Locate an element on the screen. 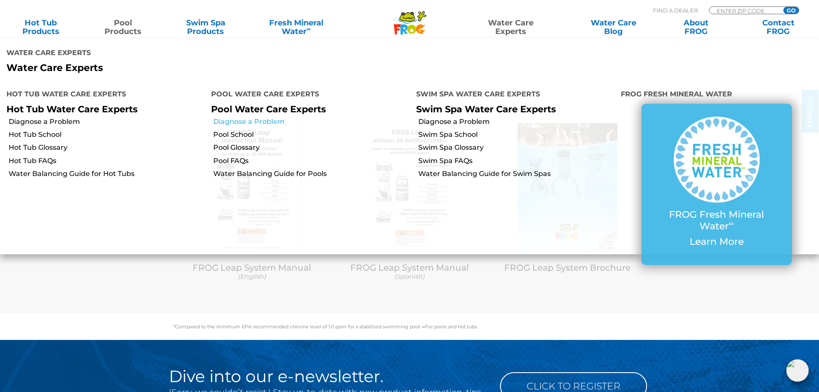  a: FROG Fresh Mineral Water∞ Learn More is located at coordinates (717, 184).